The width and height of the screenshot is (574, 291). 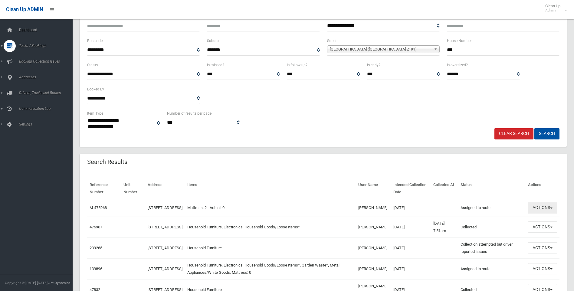 What do you see at coordinates (47, 30) in the screenshot?
I see `span: Dashboard` at bounding box center [47, 30].